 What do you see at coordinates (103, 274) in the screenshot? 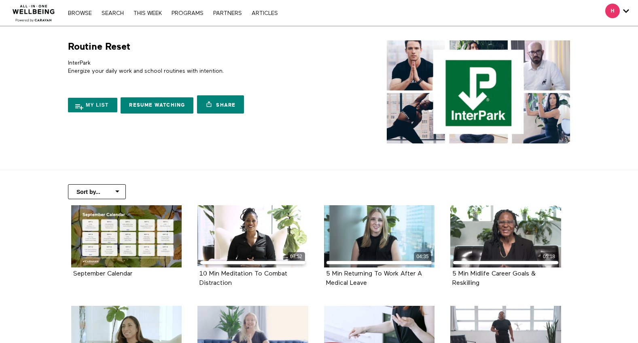
I see `strong: September Calendar` at bounding box center [103, 274].